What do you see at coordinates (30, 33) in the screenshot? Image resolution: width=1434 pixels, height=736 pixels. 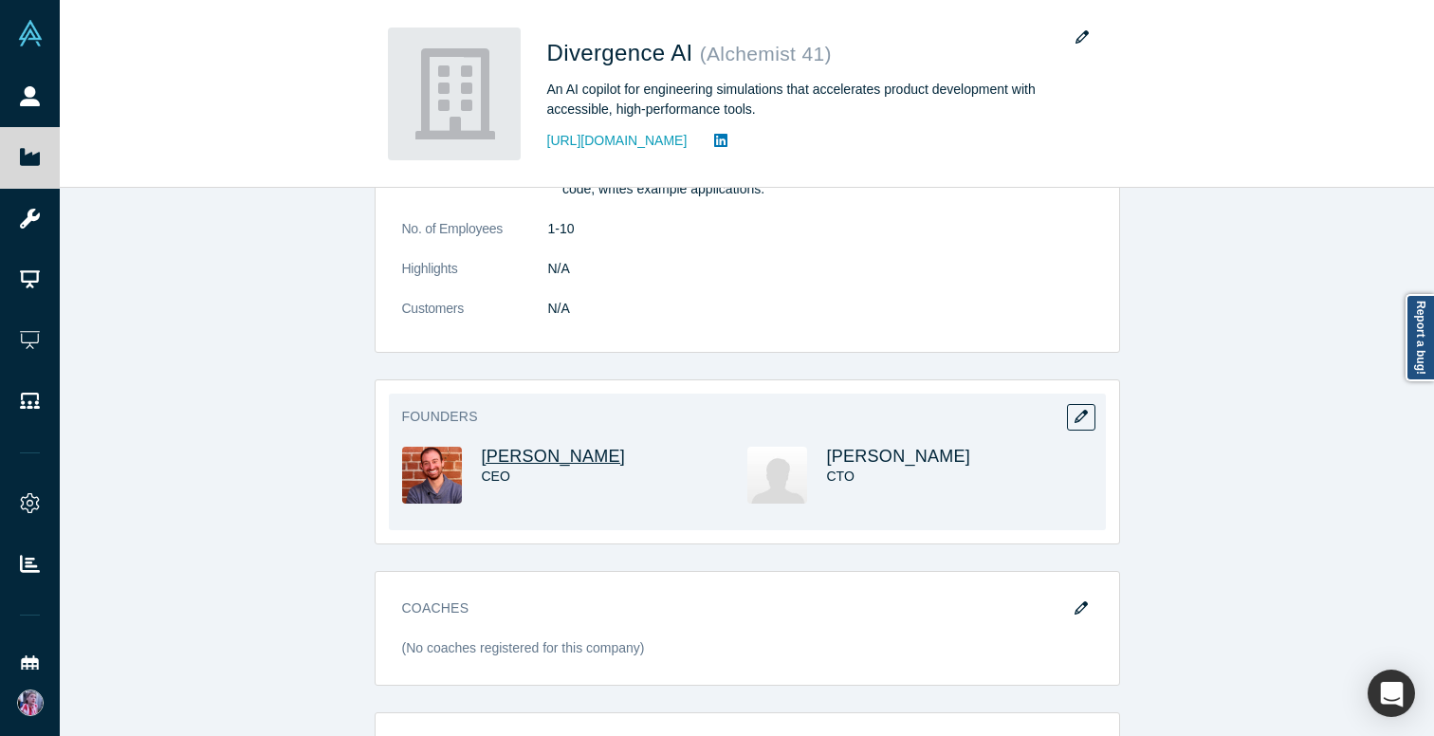 I see `img: Alchemist Vault Logo` at bounding box center [30, 33].